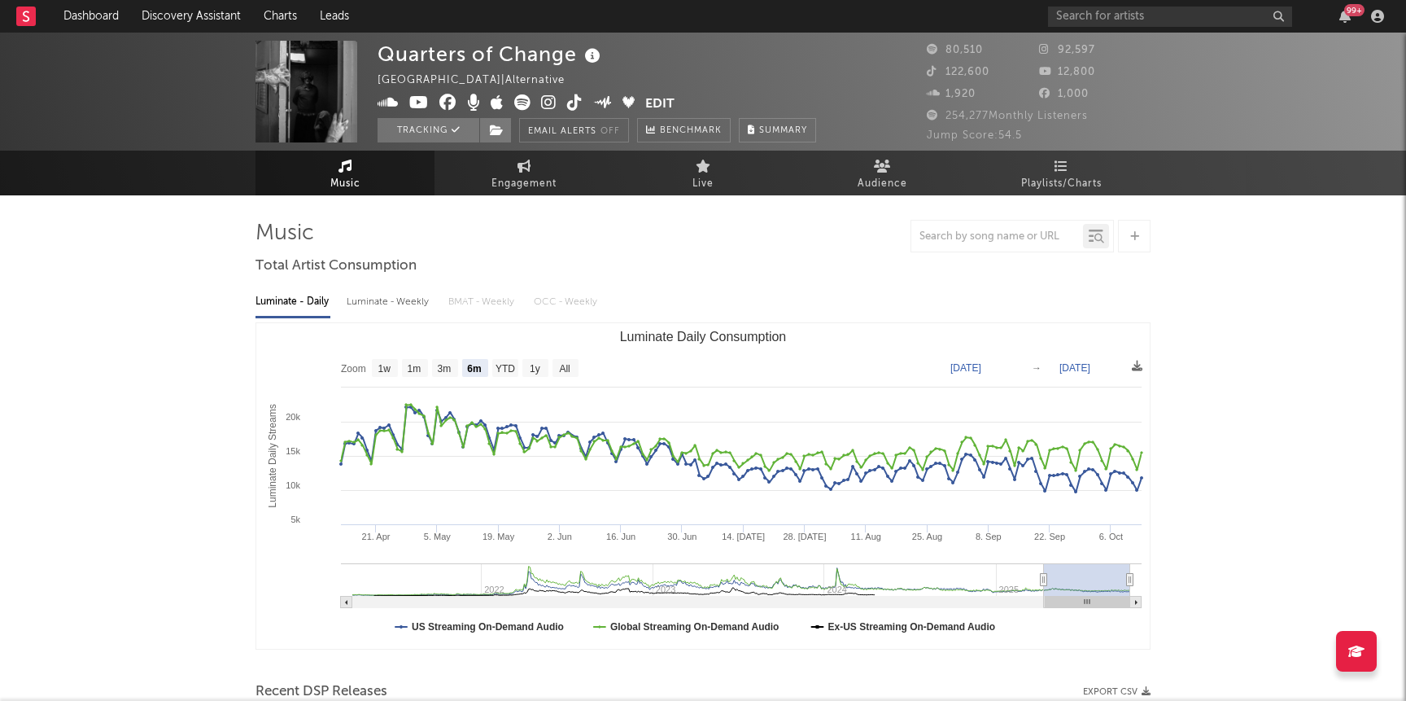  I want to click on a: Audience, so click(882, 173).